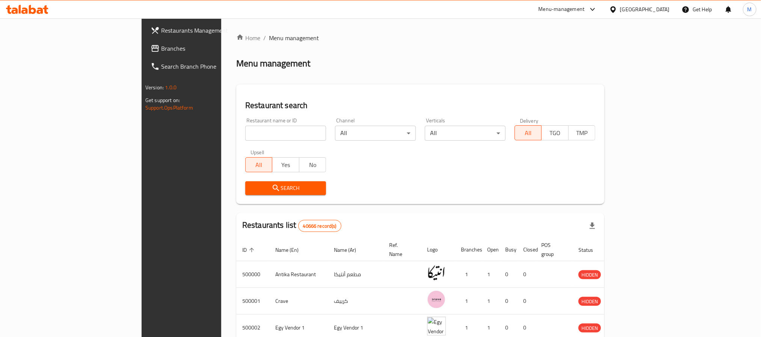  Describe the element at coordinates (582, 133) in the screenshot. I see `span: TMP` at that location.